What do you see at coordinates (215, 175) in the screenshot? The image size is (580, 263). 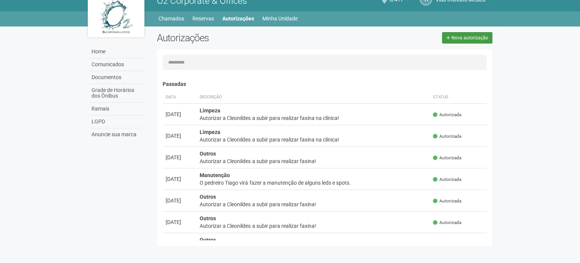 I see `strong: Manutenção` at bounding box center [215, 175].